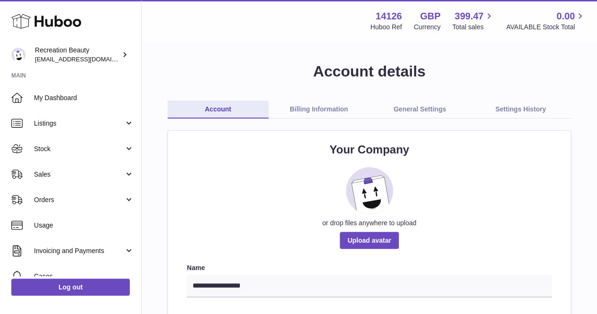  I want to click on a: Settings History, so click(521, 110).